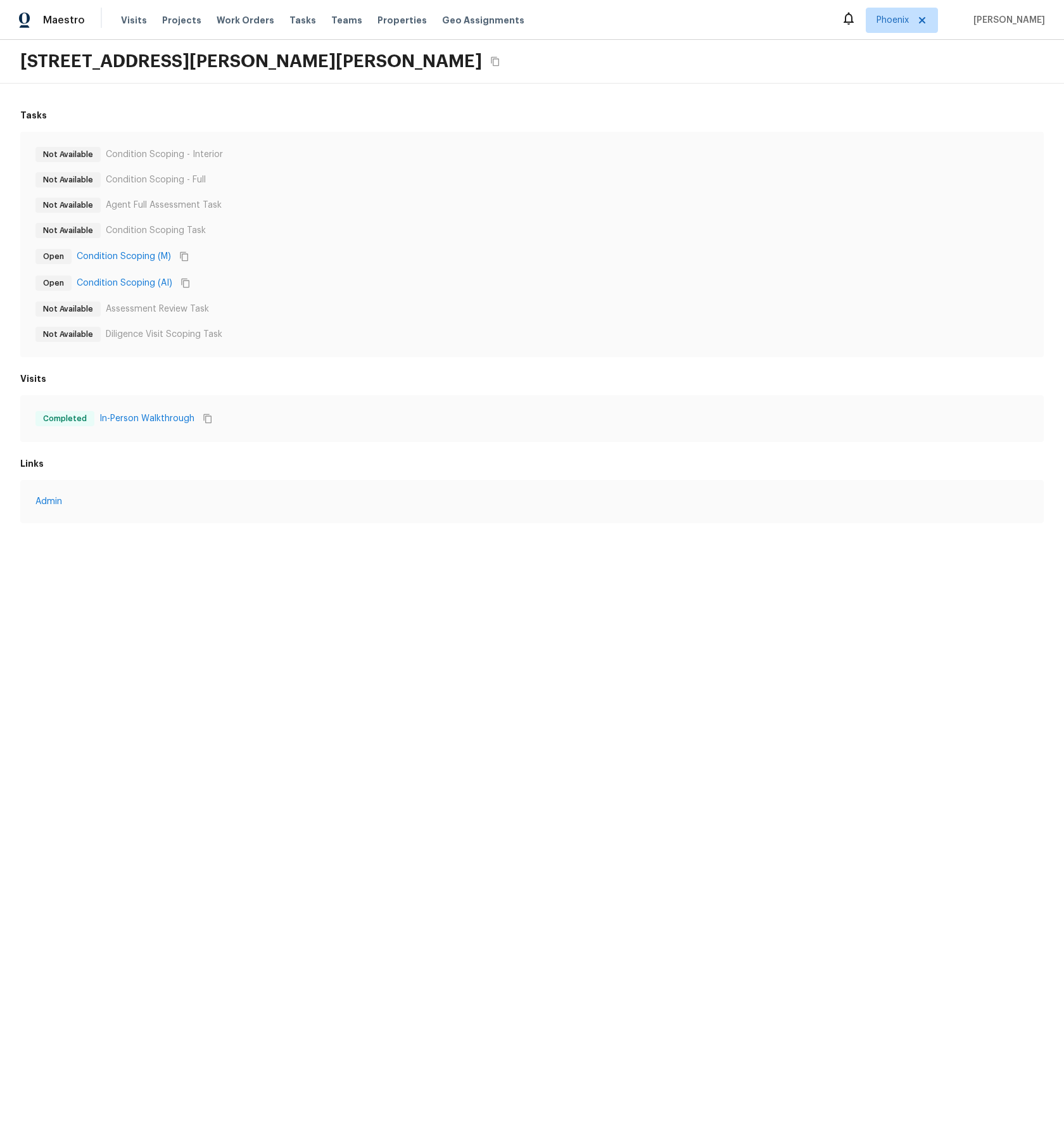  Describe the element at coordinates (402, 21) in the screenshot. I see `span: Properties` at that location.